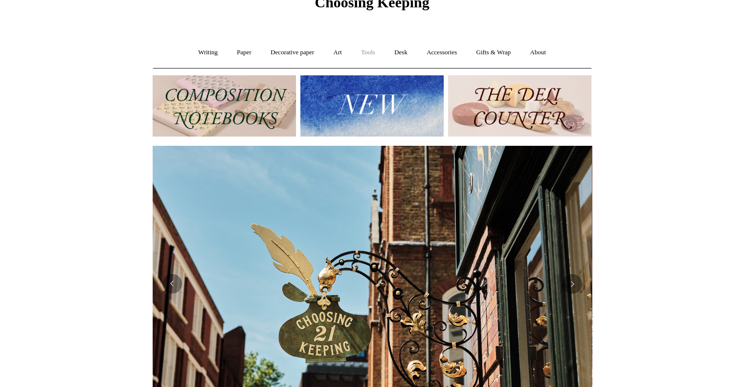 The width and height of the screenshot is (744, 387). Describe the element at coordinates (172, 284) in the screenshot. I see `button: Previous` at that location.